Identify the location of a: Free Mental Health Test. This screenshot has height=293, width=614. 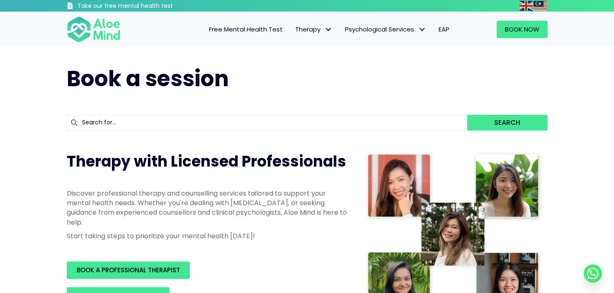
(246, 29).